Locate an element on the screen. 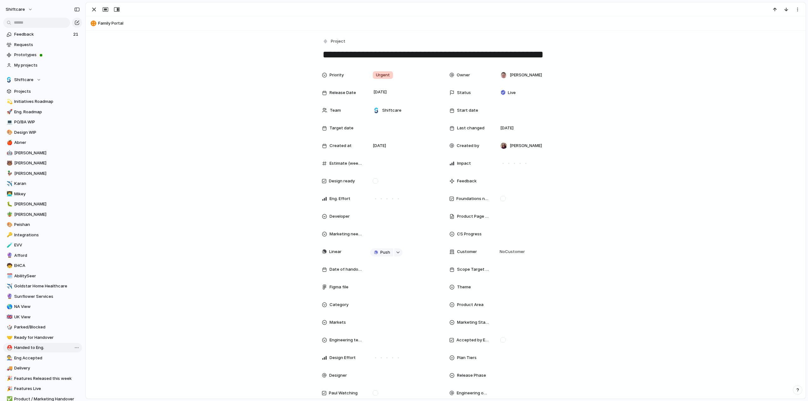 This screenshot has height=401, width=808. span: Created at is located at coordinates (341, 146).